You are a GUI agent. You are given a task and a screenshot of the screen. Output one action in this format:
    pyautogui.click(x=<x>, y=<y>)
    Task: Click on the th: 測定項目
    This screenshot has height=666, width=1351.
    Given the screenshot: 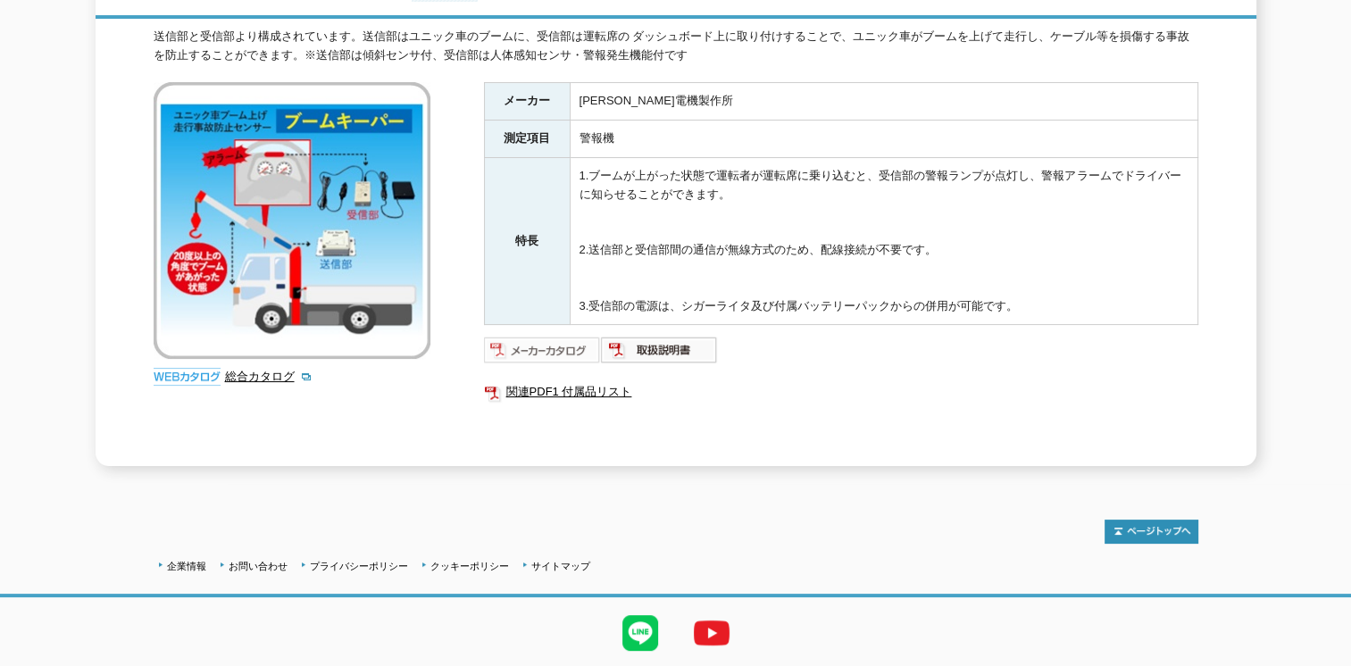 What is the action you would take?
    pyautogui.click(x=527, y=139)
    